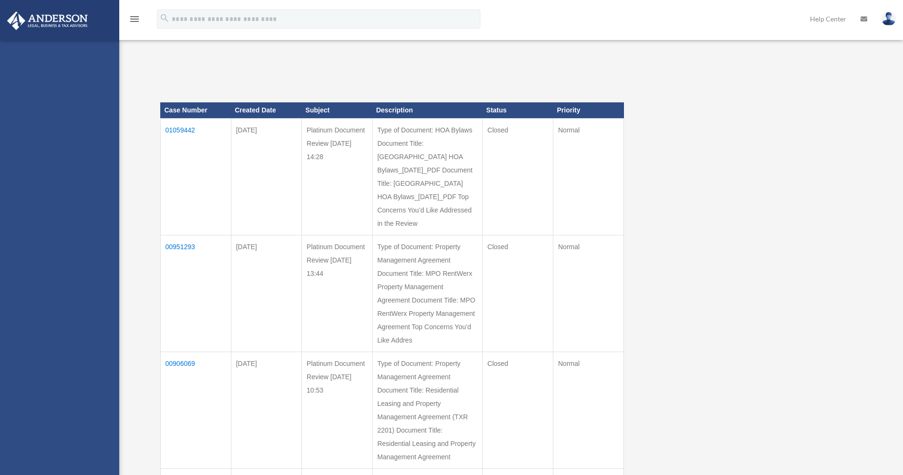 This screenshot has width=903, height=475. Describe the element at coordinates (196, 294) in the screenshot. I see `td: 00951293` at that location.